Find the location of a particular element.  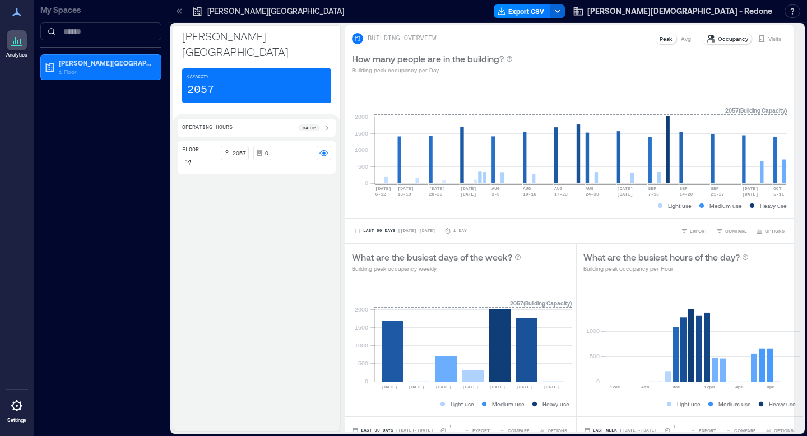

p: Settings is located at coordinates (17, 421).